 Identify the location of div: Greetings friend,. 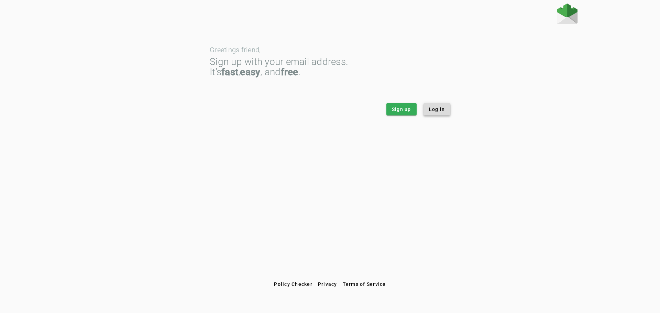
(330, 50).